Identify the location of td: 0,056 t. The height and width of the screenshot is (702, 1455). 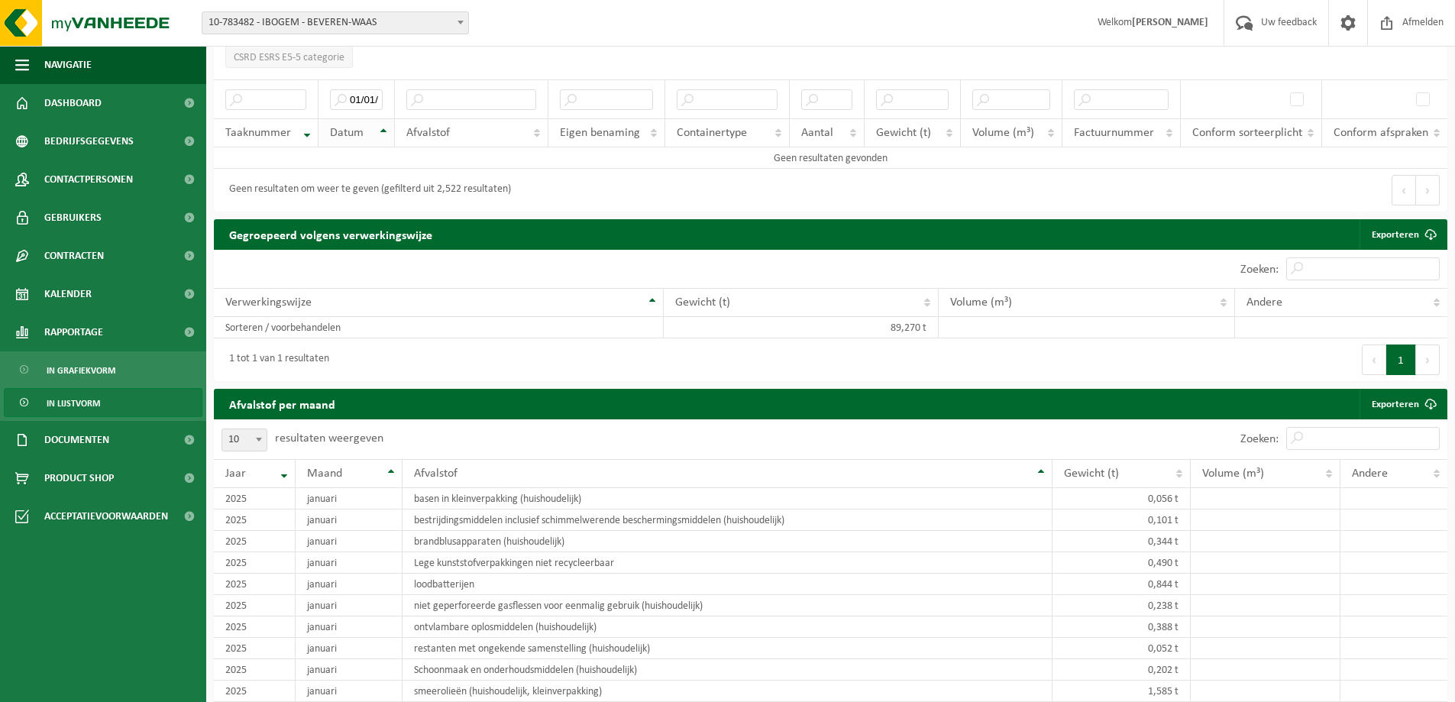
(1121, 499).